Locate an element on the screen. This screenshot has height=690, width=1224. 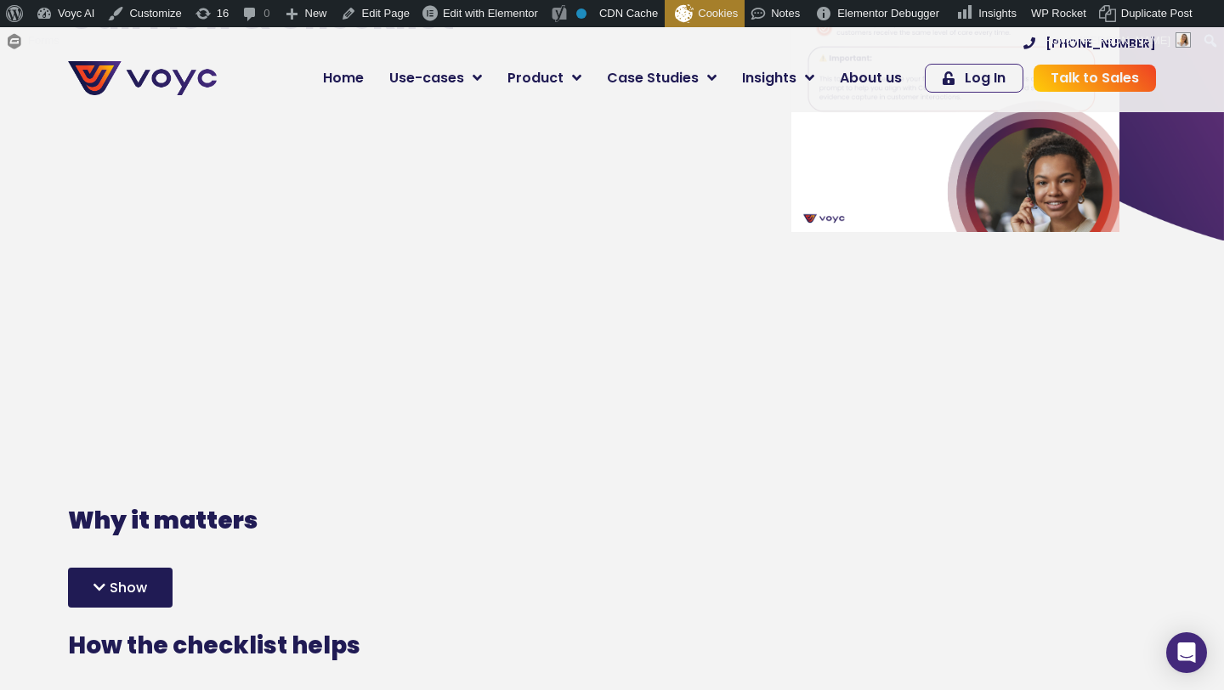
span: Home is located at coordinates (343, 78).